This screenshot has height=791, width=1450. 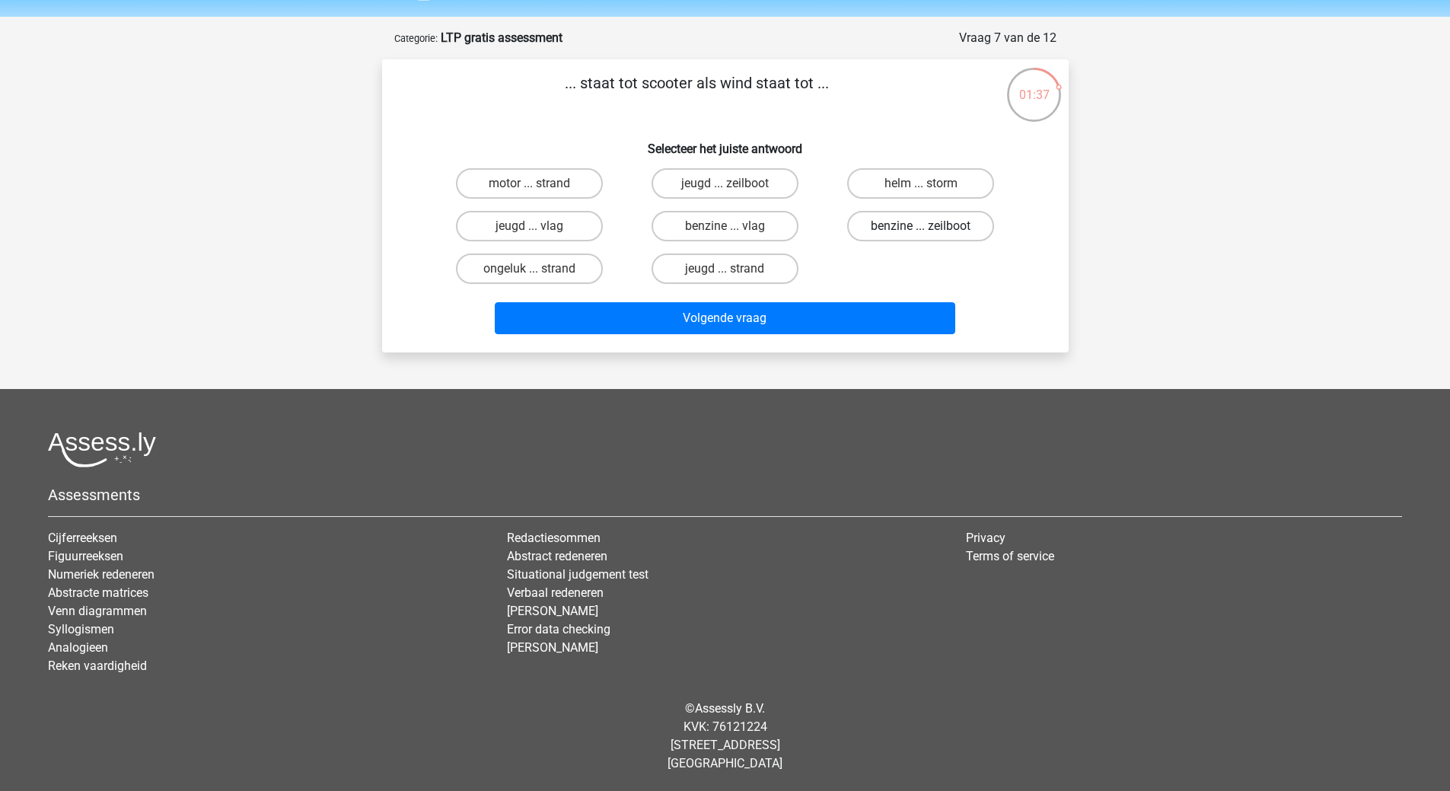 What do you see at coordinates (85, 556) in the screenshot?
I see `a: Figuurreeksen` at bounding box center [85, 556].